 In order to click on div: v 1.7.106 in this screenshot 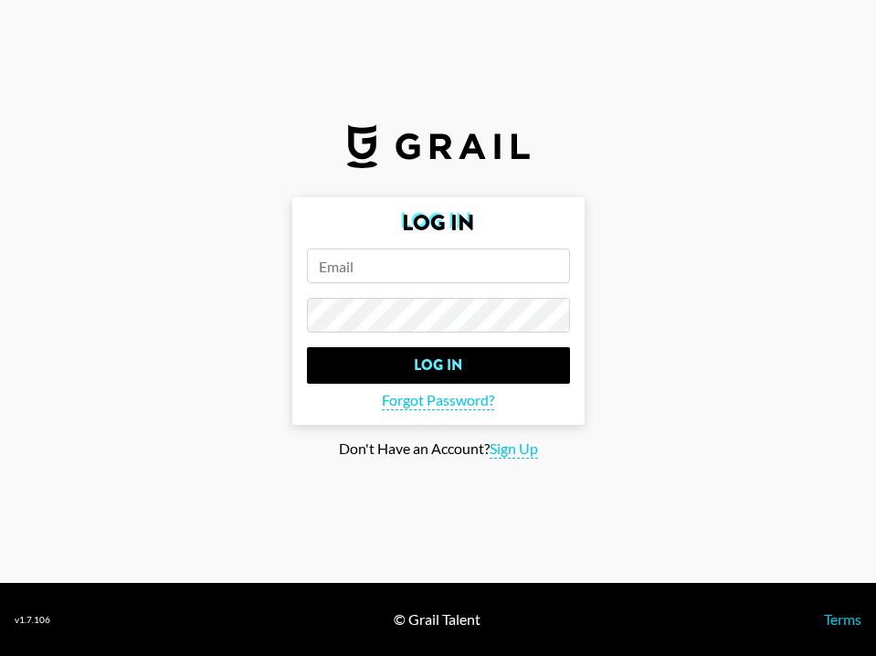, I will do `click(32, 619)`.